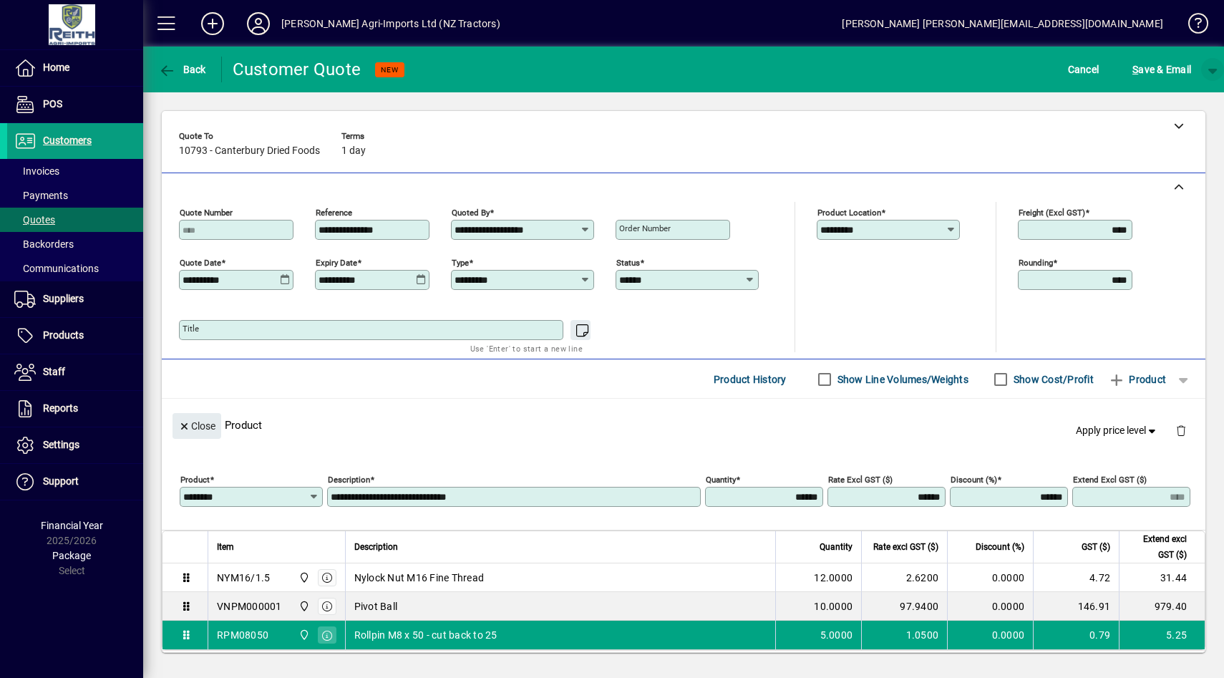  Describe the element at coordinates (61, 481) in the screenshot. I see `span: Support` at that location.